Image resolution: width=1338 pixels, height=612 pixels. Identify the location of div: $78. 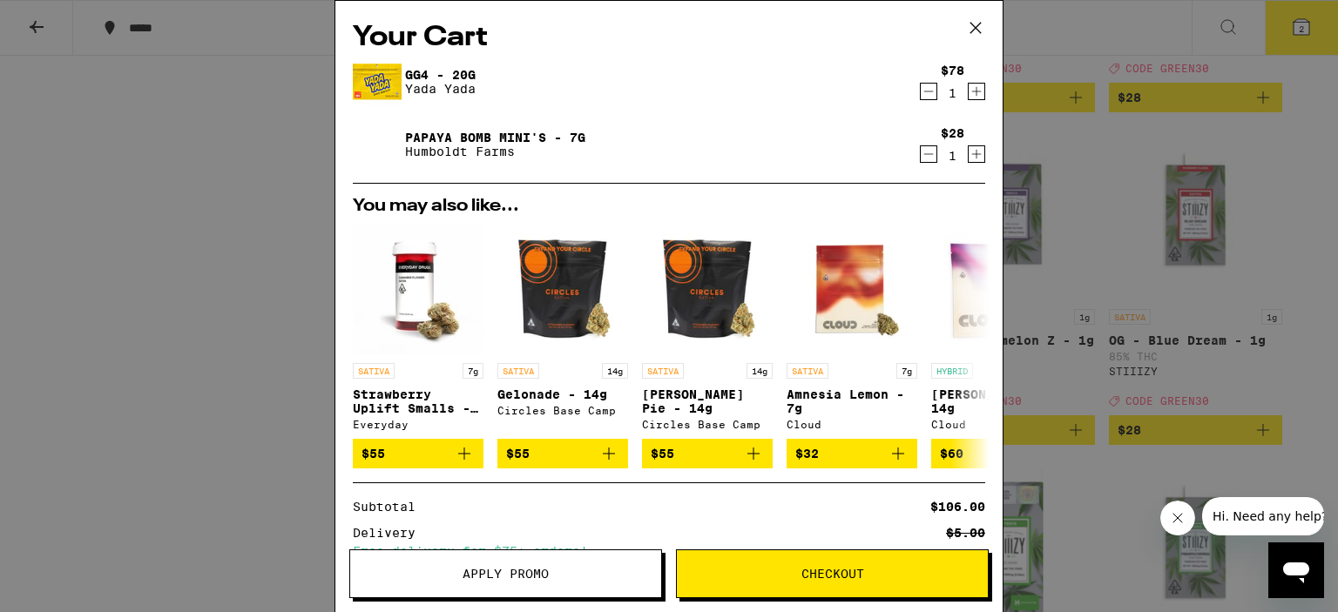
(952, 71).